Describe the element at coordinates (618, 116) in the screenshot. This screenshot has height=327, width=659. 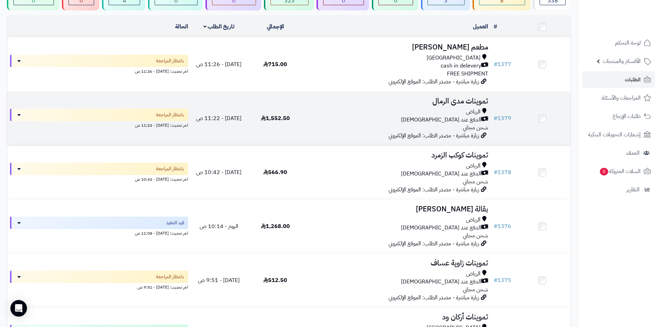
I see `a: طلبات الإرجاع` at that location.